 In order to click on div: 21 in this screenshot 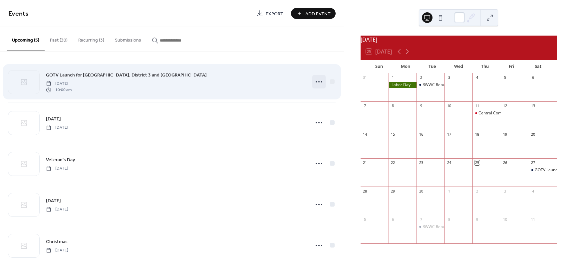, I will do `click(365, 163)`.